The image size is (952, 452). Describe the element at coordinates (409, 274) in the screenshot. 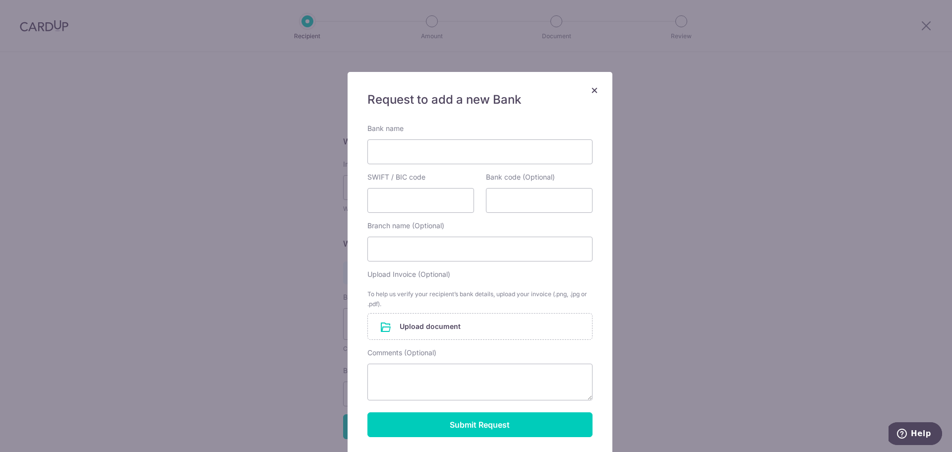

I see `label: Upload Invoice (Optional)` at that location.